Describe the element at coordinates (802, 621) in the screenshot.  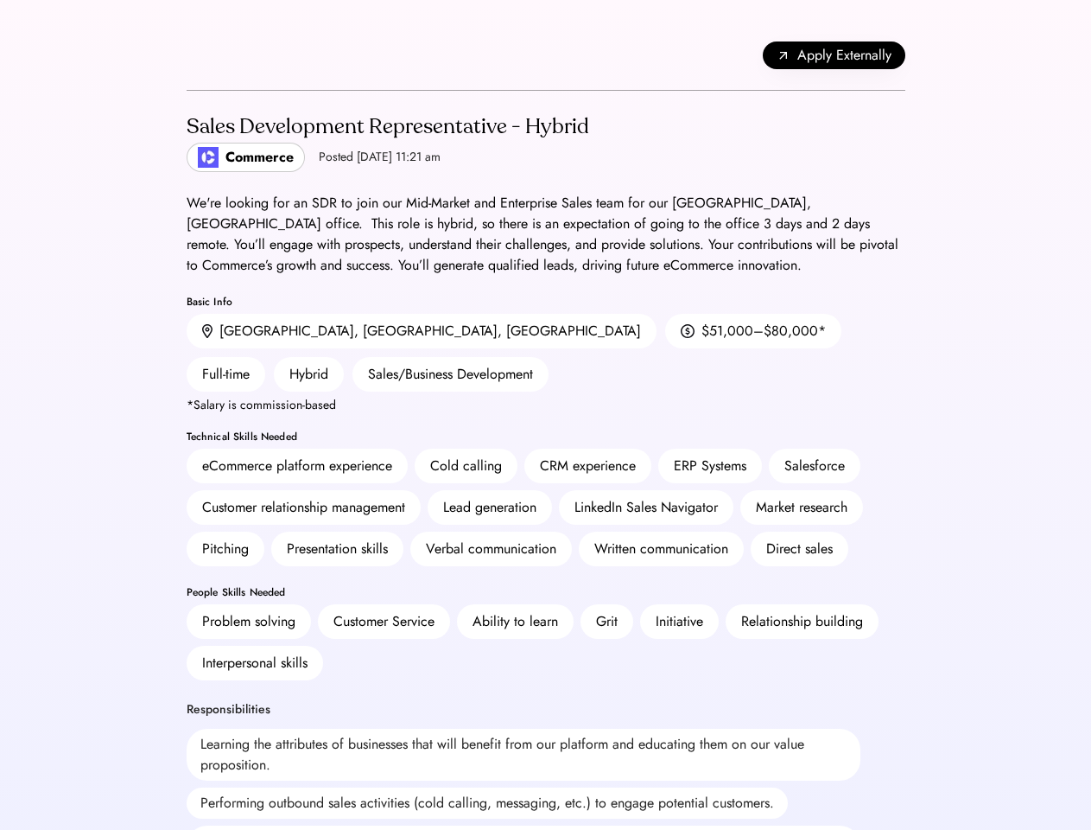
I see `div: Relationship building` at that location.